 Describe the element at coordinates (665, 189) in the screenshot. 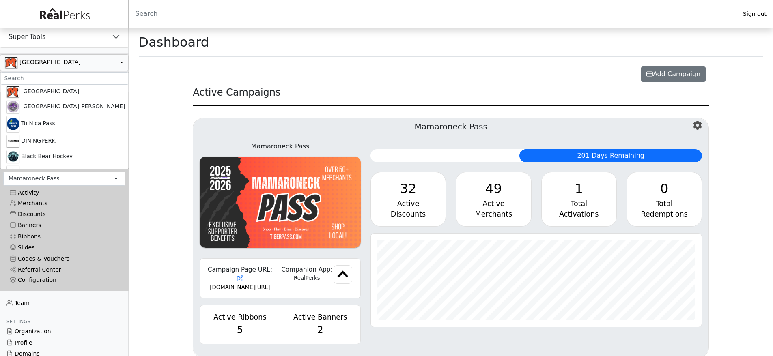

I see `div: 0` at that location.